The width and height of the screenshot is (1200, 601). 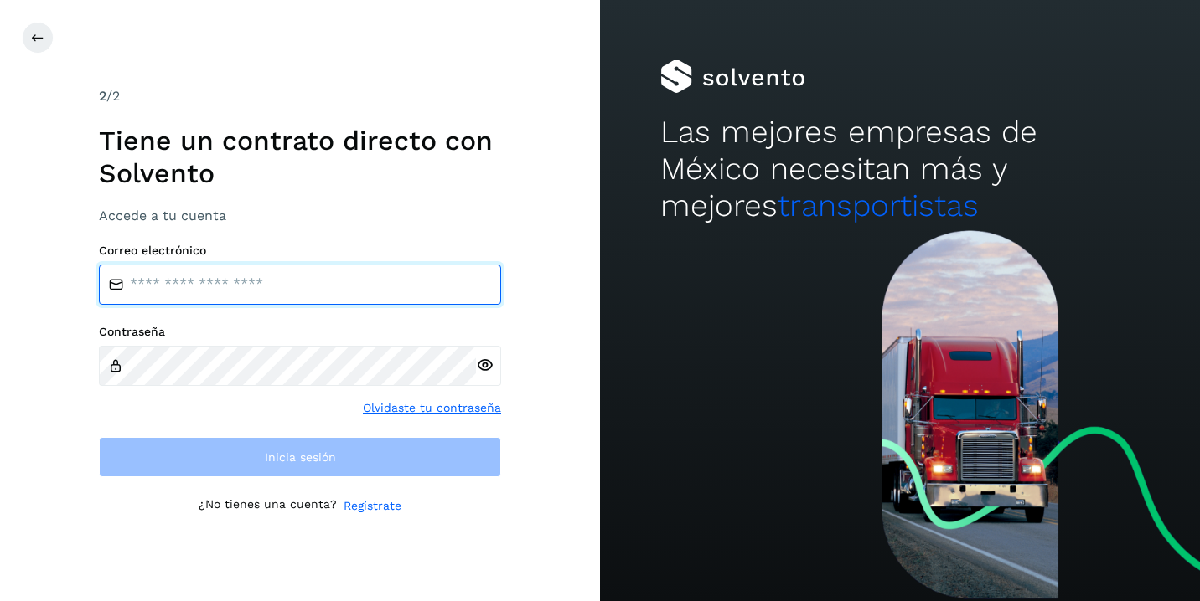 What do you see at coordinates (372, 506) in the screenshot?
I see `a: Regístrate` at bounding box center [372, 506].